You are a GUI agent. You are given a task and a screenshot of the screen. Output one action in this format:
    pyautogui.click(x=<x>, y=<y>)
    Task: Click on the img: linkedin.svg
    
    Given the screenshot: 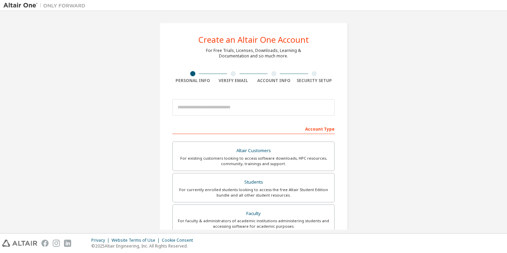 What is the action you would take?
    pyautogui.click(x=67, y=243)
    